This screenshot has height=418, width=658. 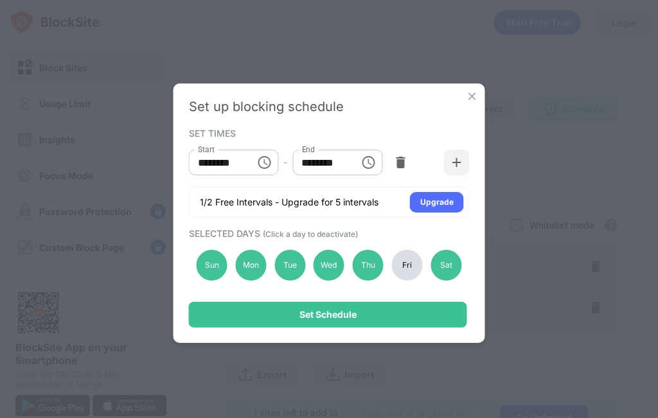 I want to click on label: End, so click(x=308, y=149).